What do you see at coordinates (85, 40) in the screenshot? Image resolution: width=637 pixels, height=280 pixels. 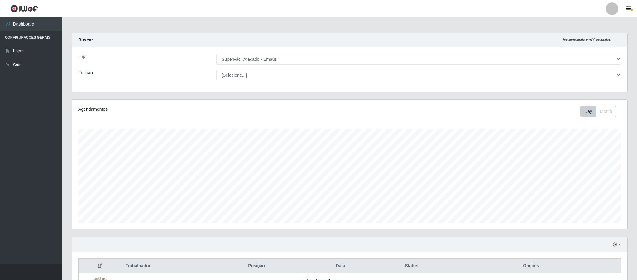 I see `strong: Buscar` at bounding box center [85, 40].